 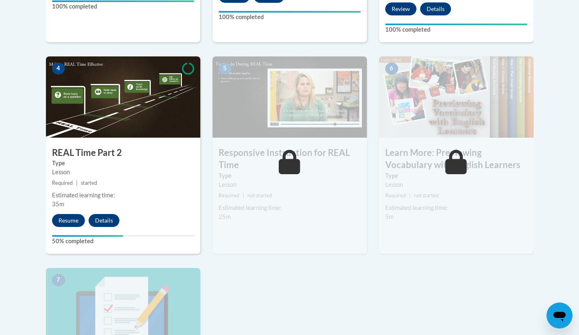 What do you see at coordinates (389, 216) in the screenshot?
I see `span: 5m` at bounding box center [389, 216].